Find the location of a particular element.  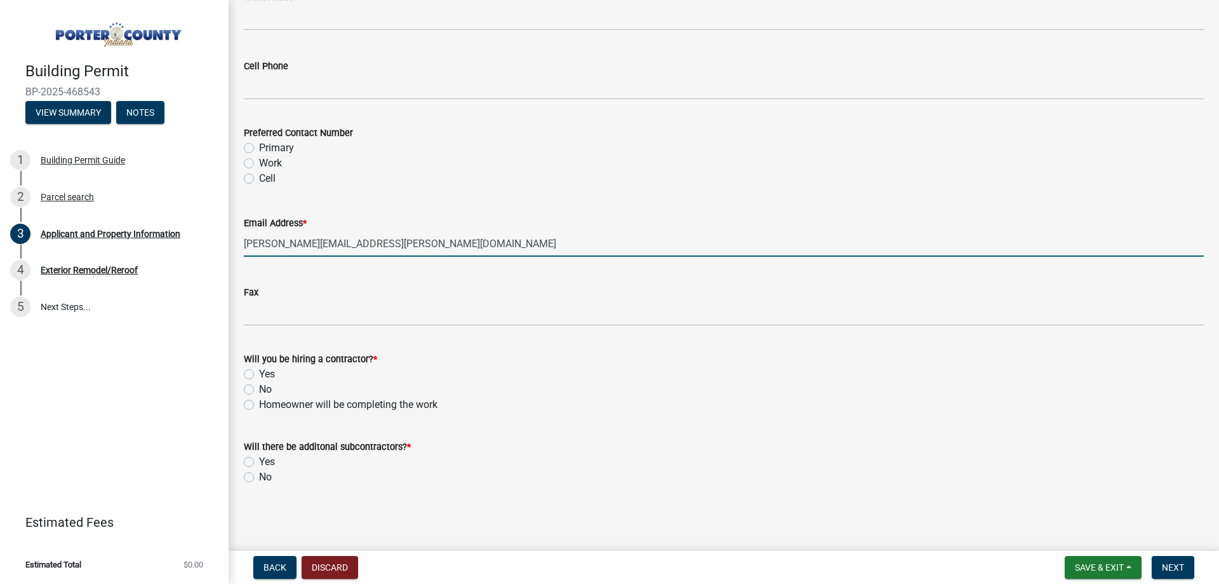

span: $0.00 is located at coordinates (193, 564).